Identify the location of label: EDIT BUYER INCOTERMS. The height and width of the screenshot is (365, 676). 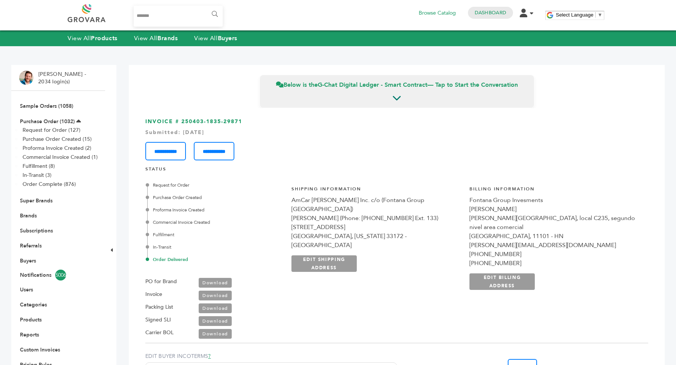
(271, 357).